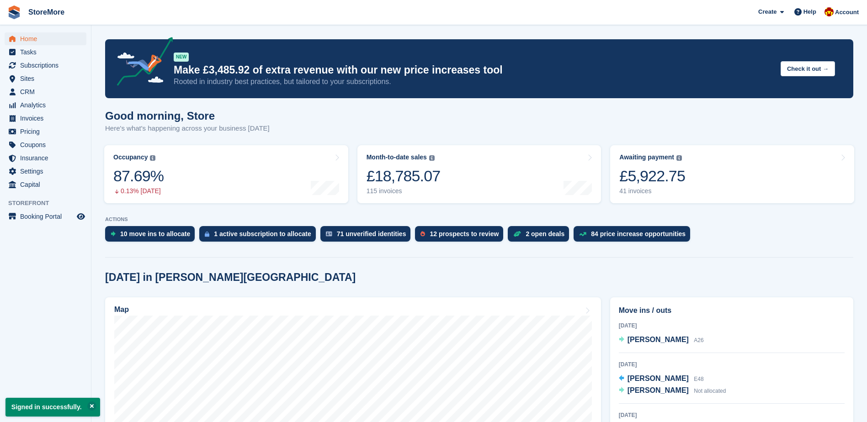 The width and height of the screenshot is (867, 422). What do you see at coordinates (473, 82) in the screenshot?
I see `p: Rooted in industry best practices, but tailored to your subscriptions.` at bounding box center [473, 82].